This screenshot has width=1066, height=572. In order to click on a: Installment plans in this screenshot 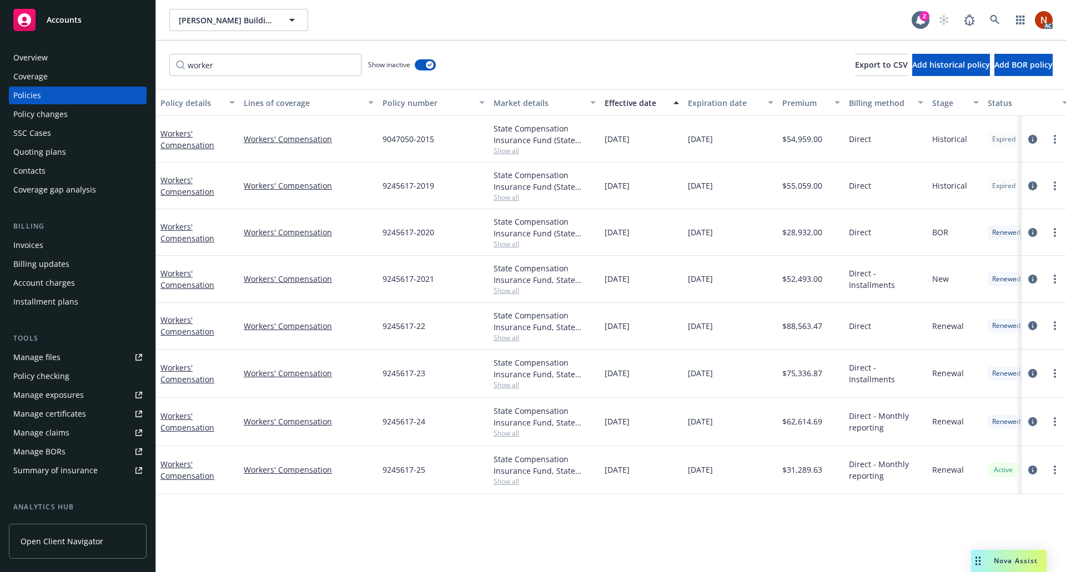, I will do `click(78, 302)`.